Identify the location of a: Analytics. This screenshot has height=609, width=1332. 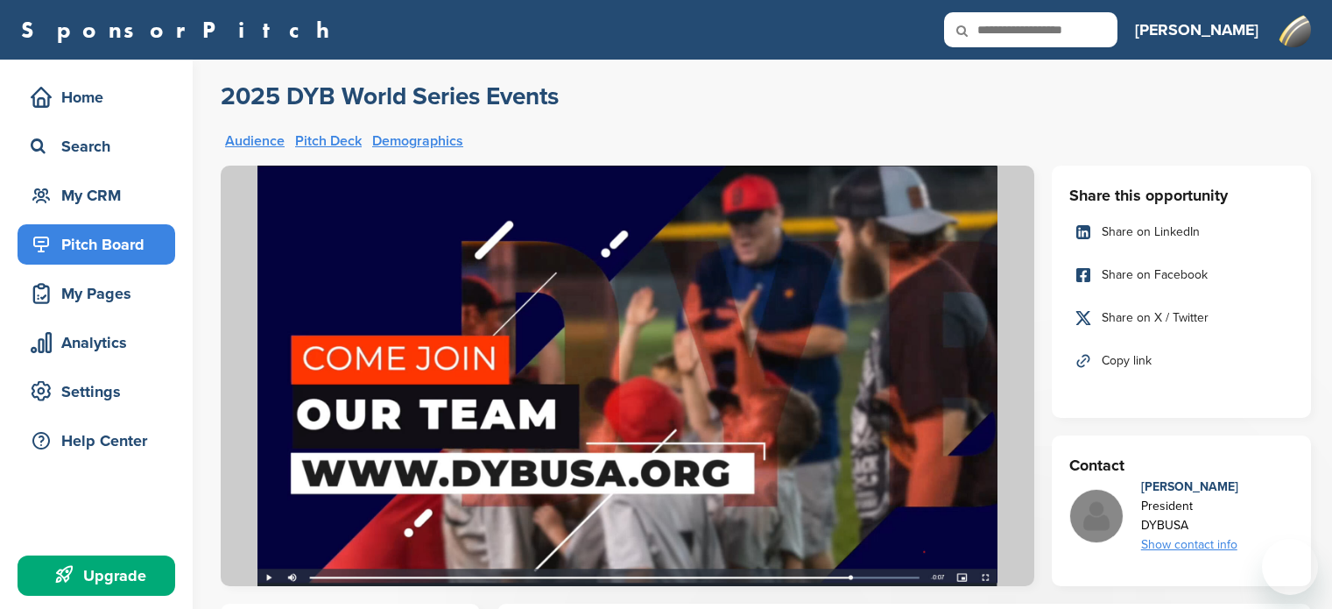
(96, 342).